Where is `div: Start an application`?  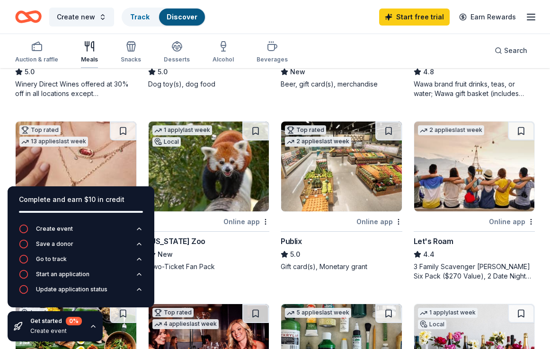 div: Start an application is located at coordinates (62, 275).